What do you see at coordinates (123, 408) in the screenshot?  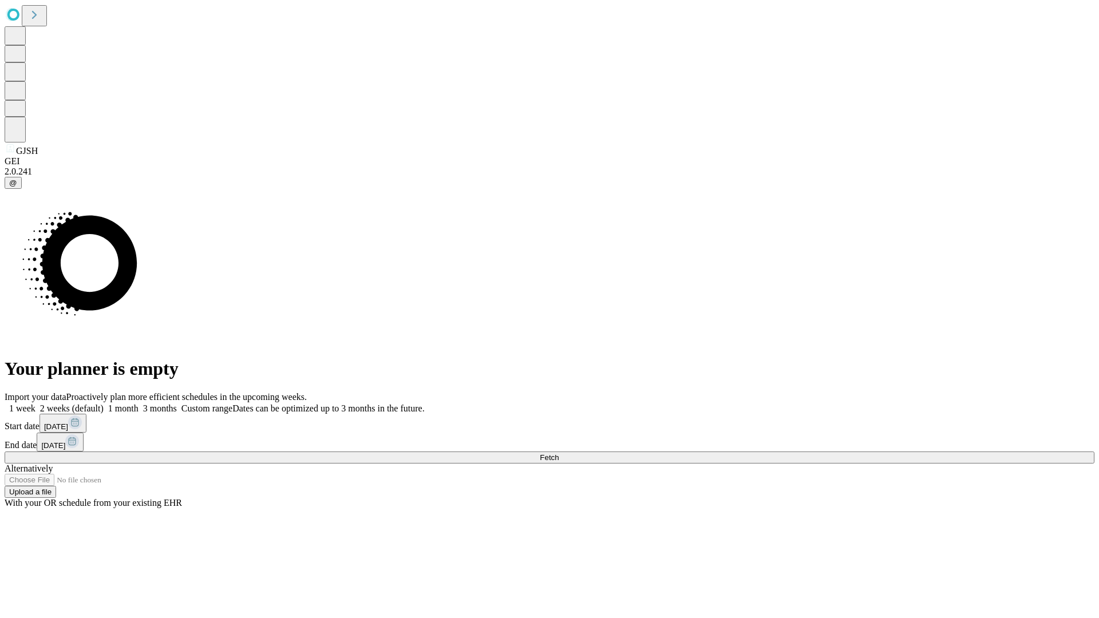 I see `span: 1 month` at bounding box center [123, 408].